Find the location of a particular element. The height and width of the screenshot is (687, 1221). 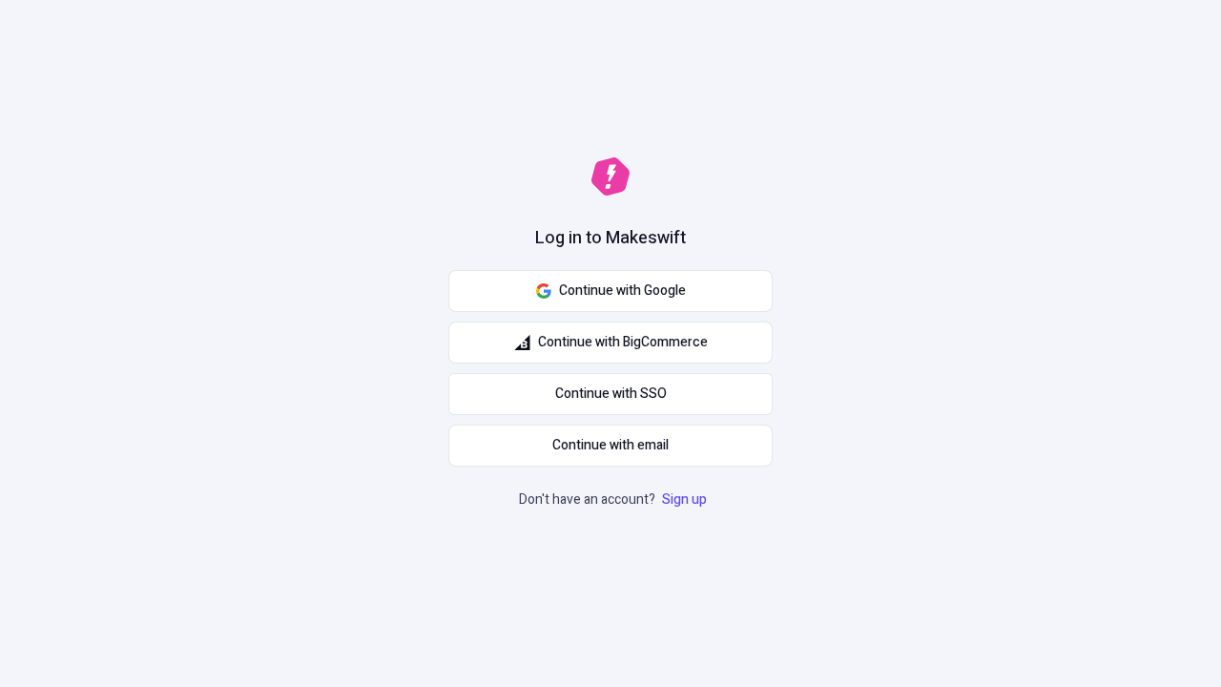

span: Continue with BigCommerce is located at coordinates (623, 343).